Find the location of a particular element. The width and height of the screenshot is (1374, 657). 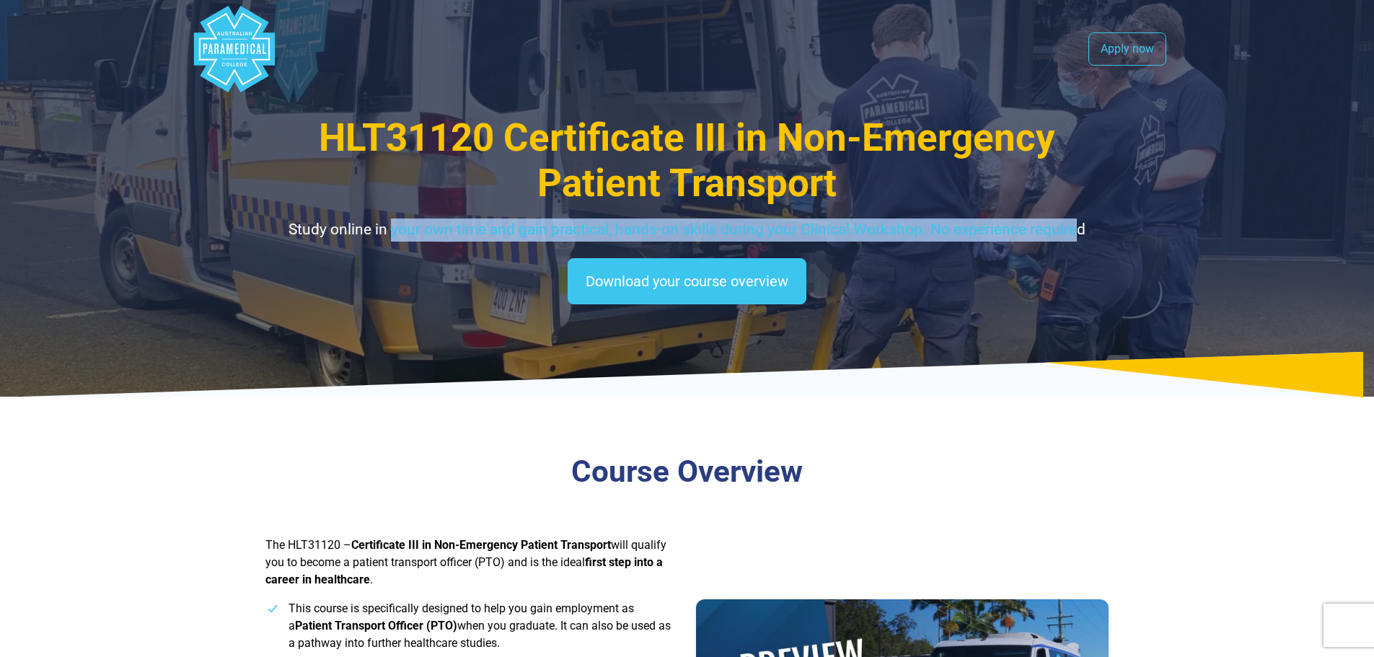

strong: Certificate III in Non-Emergency Patient Transport is located at coordinates (481, 545).